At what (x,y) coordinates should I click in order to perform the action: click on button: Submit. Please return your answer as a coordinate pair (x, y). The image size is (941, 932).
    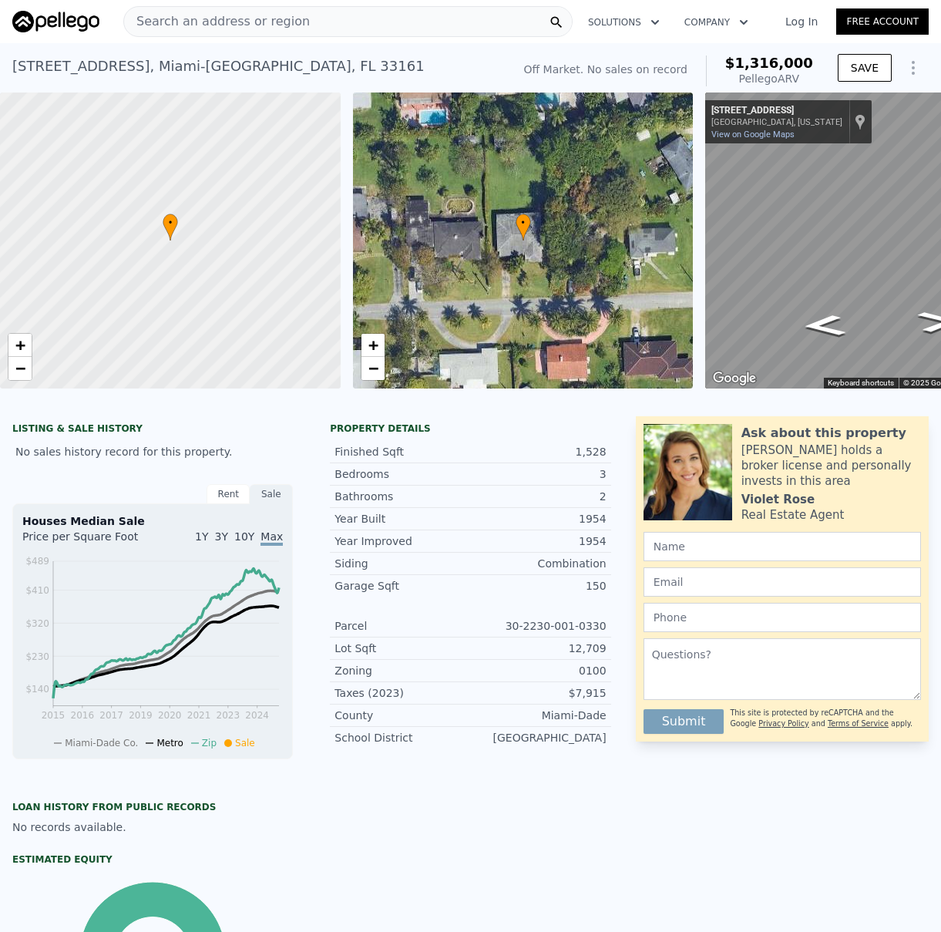
    Looking at the image, I should click on (684, 721).